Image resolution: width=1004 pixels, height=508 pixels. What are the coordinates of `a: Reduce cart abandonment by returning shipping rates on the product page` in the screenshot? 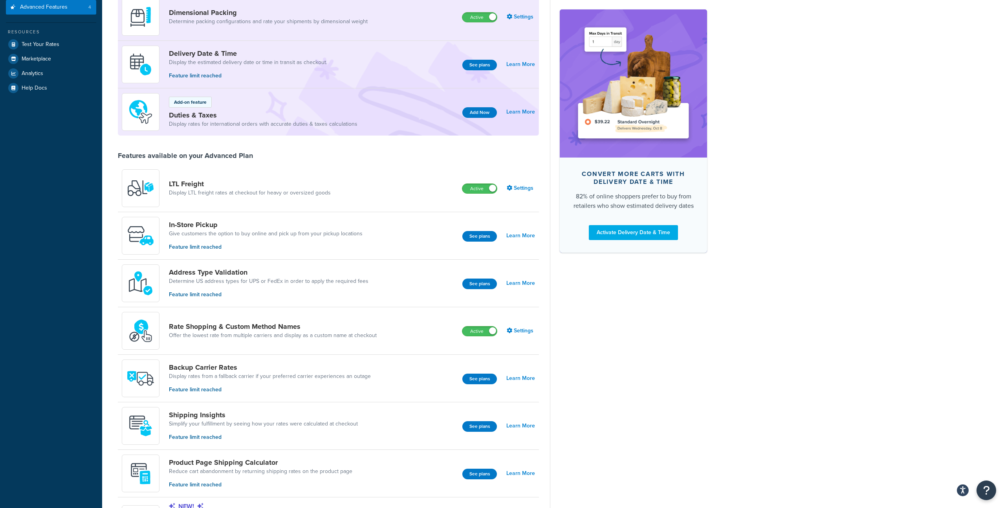 It's located at (260, 471).